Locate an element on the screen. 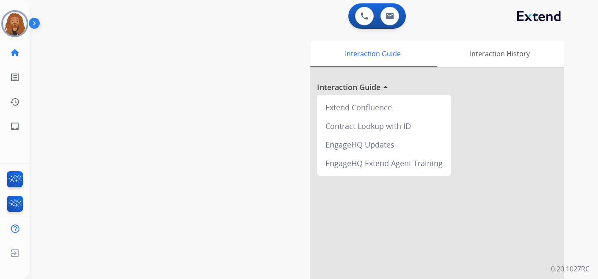  div: EngageHQ Updates is located at coordinates (384, 145).